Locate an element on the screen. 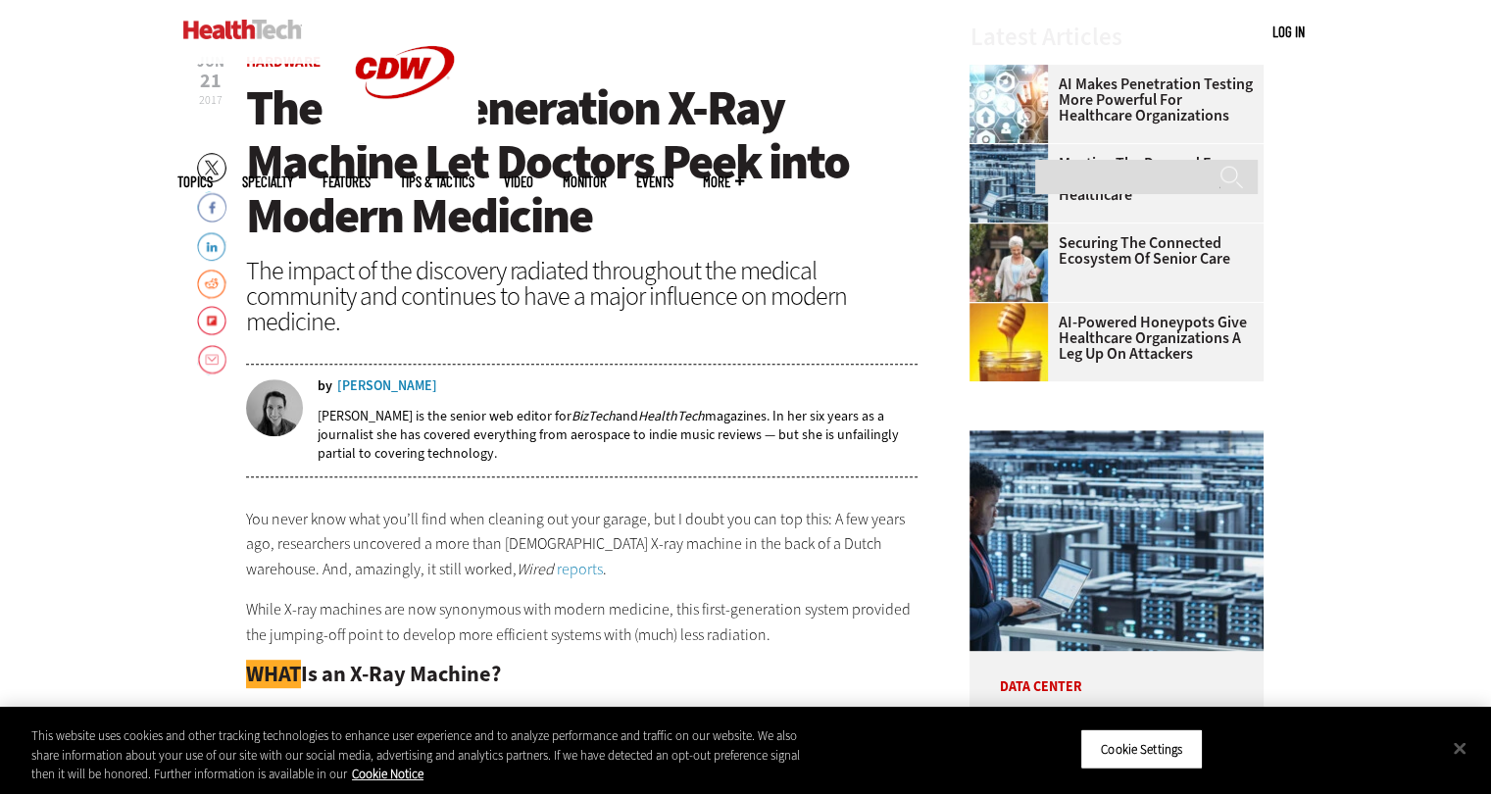 The height and width of the screenshot is (794, 1491). h2: This video is currently unavailable. is located at coordinates (336, 215).